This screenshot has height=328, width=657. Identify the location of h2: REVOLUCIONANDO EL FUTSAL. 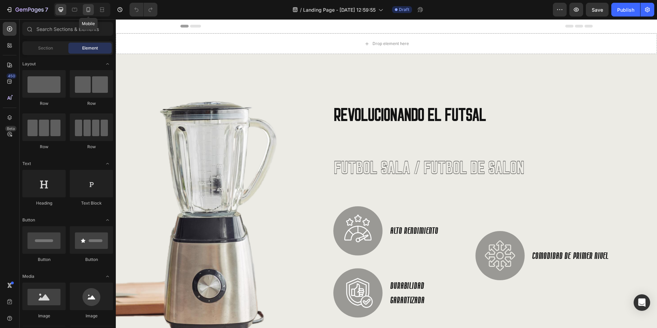
(356, 96).